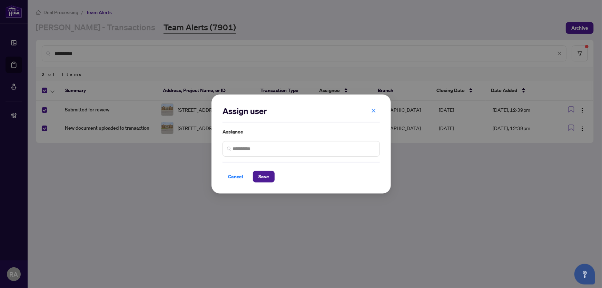 Image resolution: width=602 pixels, height=288 pixels. What do you see at coordinates (584, 274) in the screenshot?
I see `button: Open asap` at bounding box center [584, 274].